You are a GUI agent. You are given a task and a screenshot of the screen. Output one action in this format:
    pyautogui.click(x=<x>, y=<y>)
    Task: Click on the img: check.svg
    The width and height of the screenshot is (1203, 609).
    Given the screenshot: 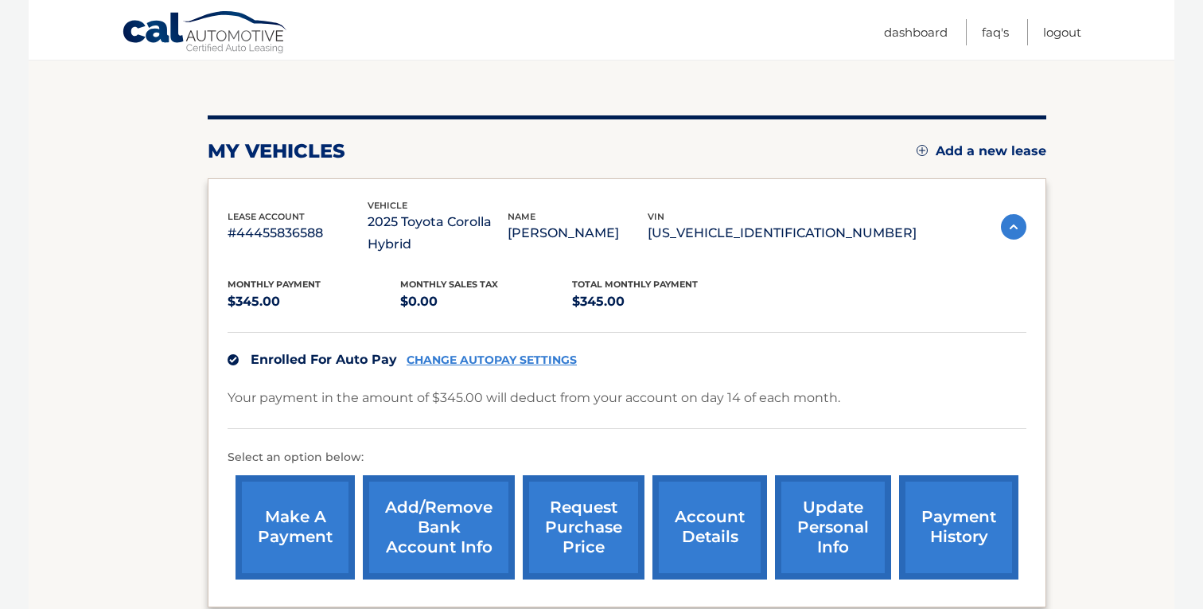 What is the action you would take?
    pyautogui.click(x=233, y=360)
    